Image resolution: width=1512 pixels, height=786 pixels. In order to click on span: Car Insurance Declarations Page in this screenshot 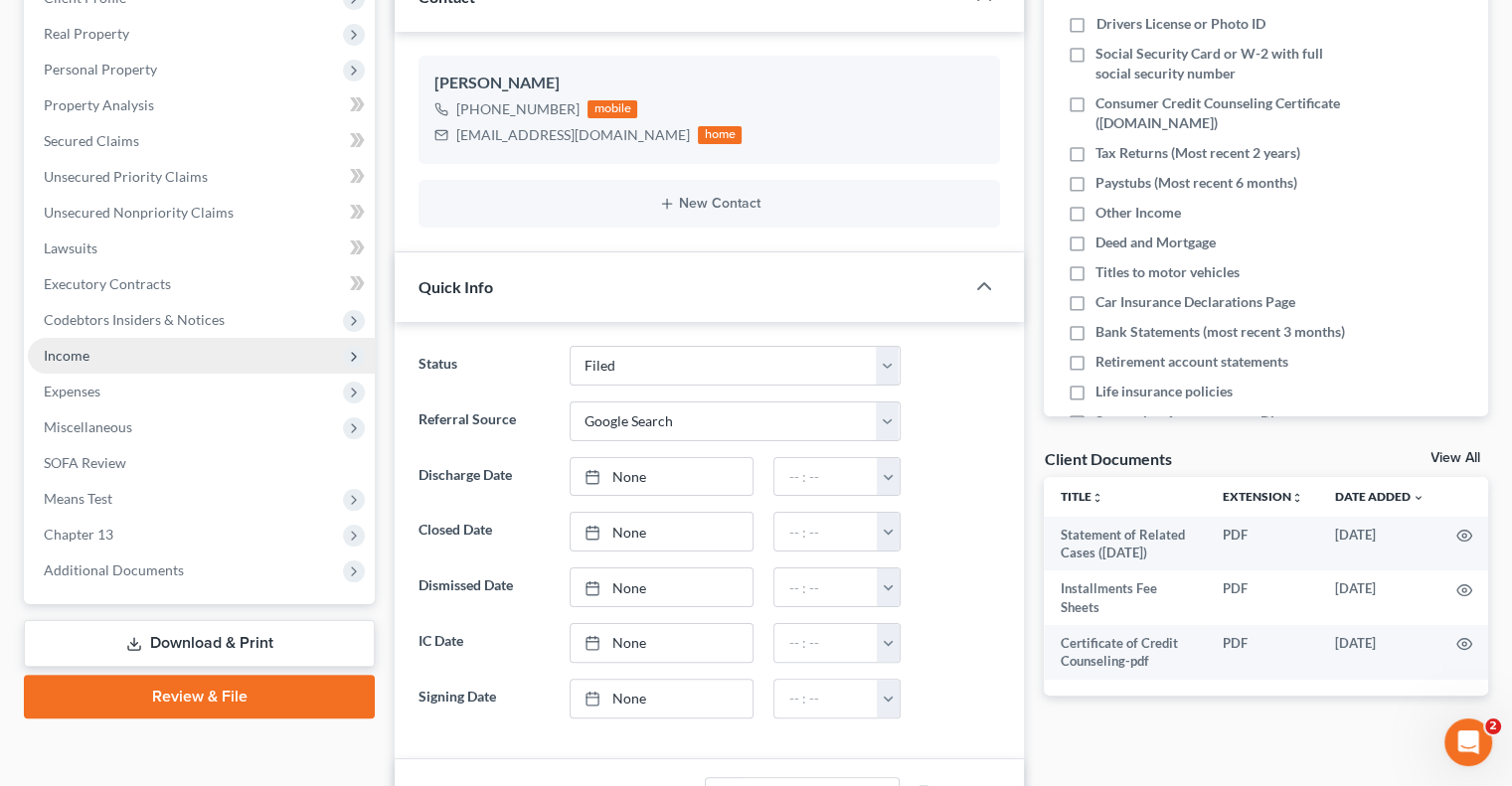, I will do `click(1194, 302)`.